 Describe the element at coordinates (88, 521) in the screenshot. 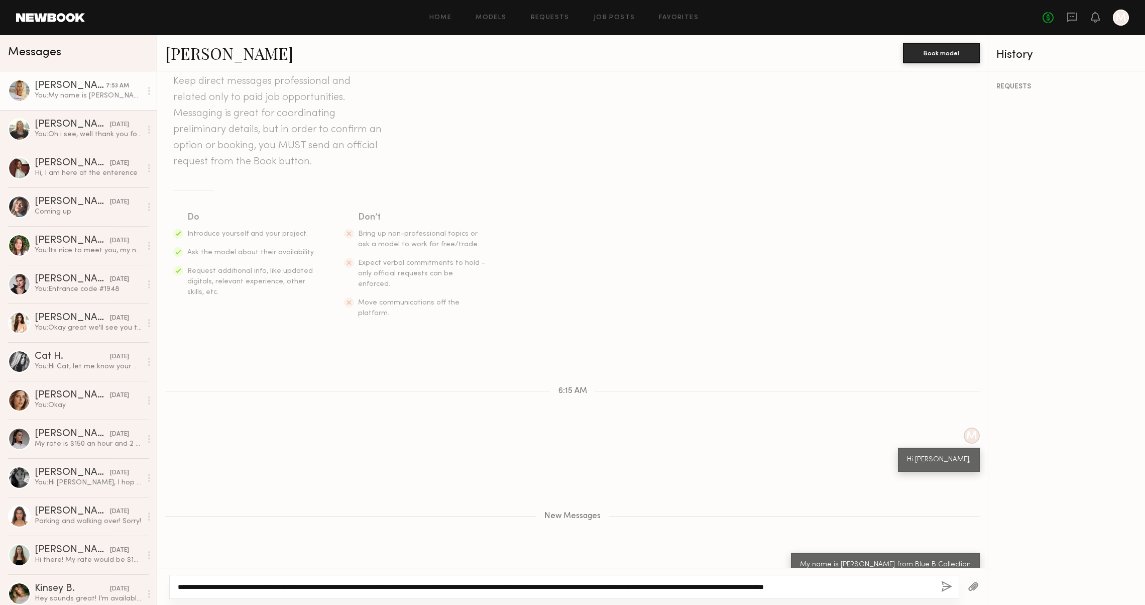

I see `div: Parking and walking over! Sorry!` at that location.